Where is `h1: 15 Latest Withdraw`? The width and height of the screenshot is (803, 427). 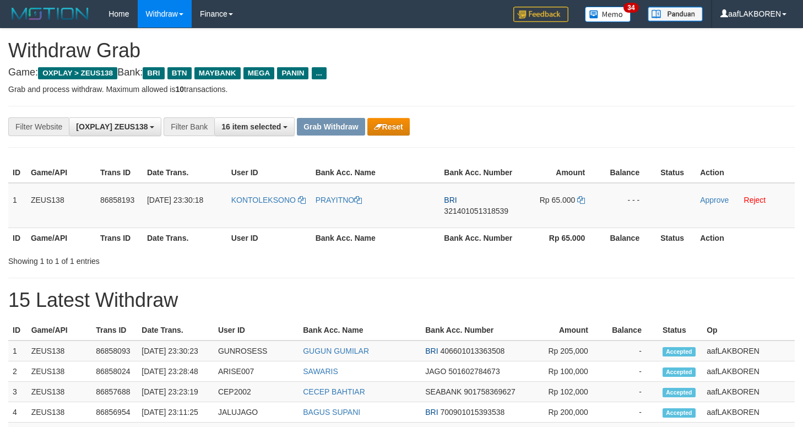 h1: 15 Latest Withdraw is located at coordinates (401, 300).